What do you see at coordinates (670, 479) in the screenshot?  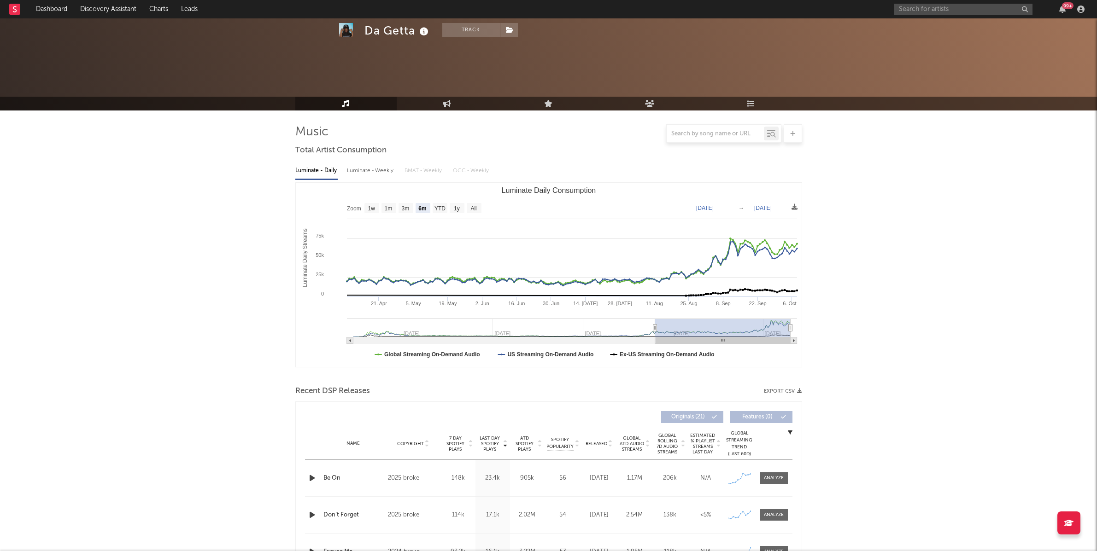 I see `div: 206k` at bounding box center [670, 479].